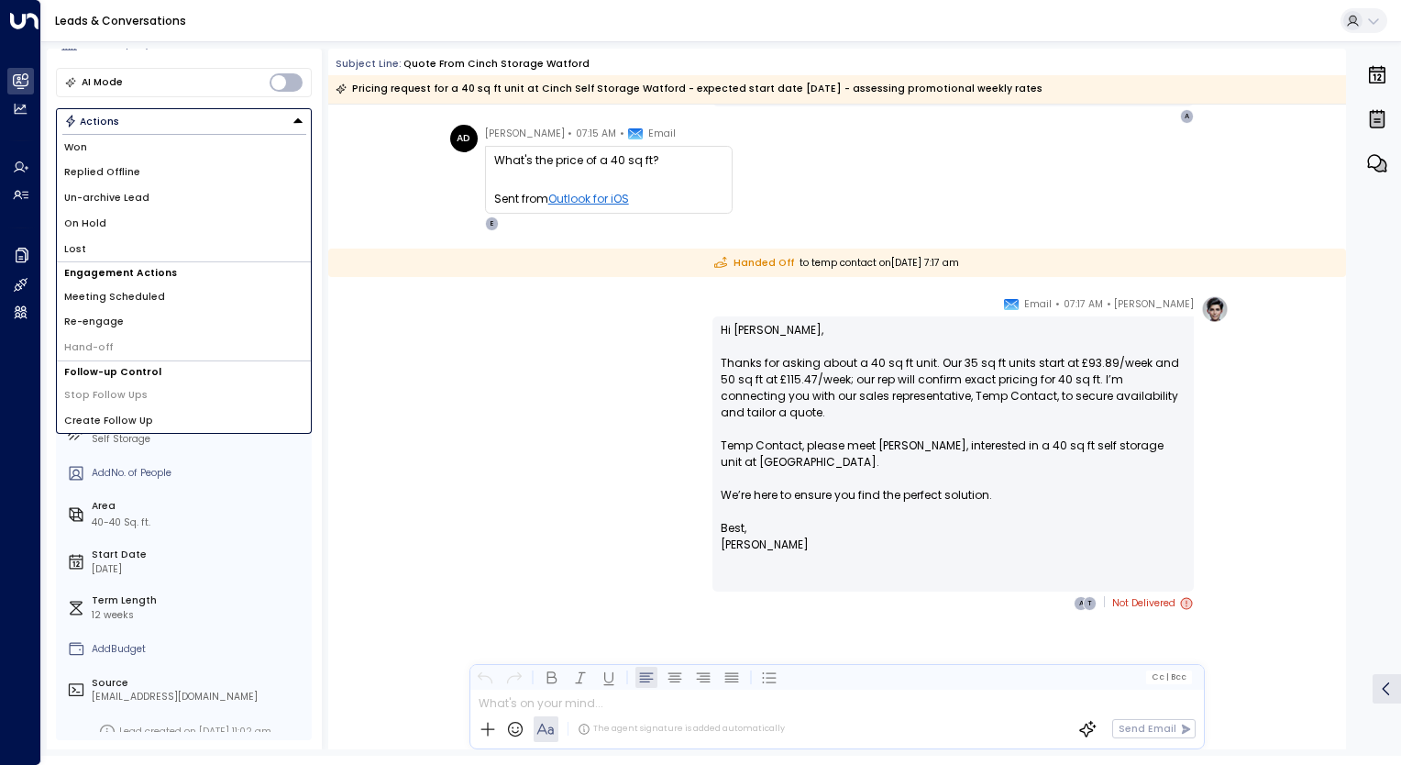  I want to click on button: Undo, so click(485, 677).